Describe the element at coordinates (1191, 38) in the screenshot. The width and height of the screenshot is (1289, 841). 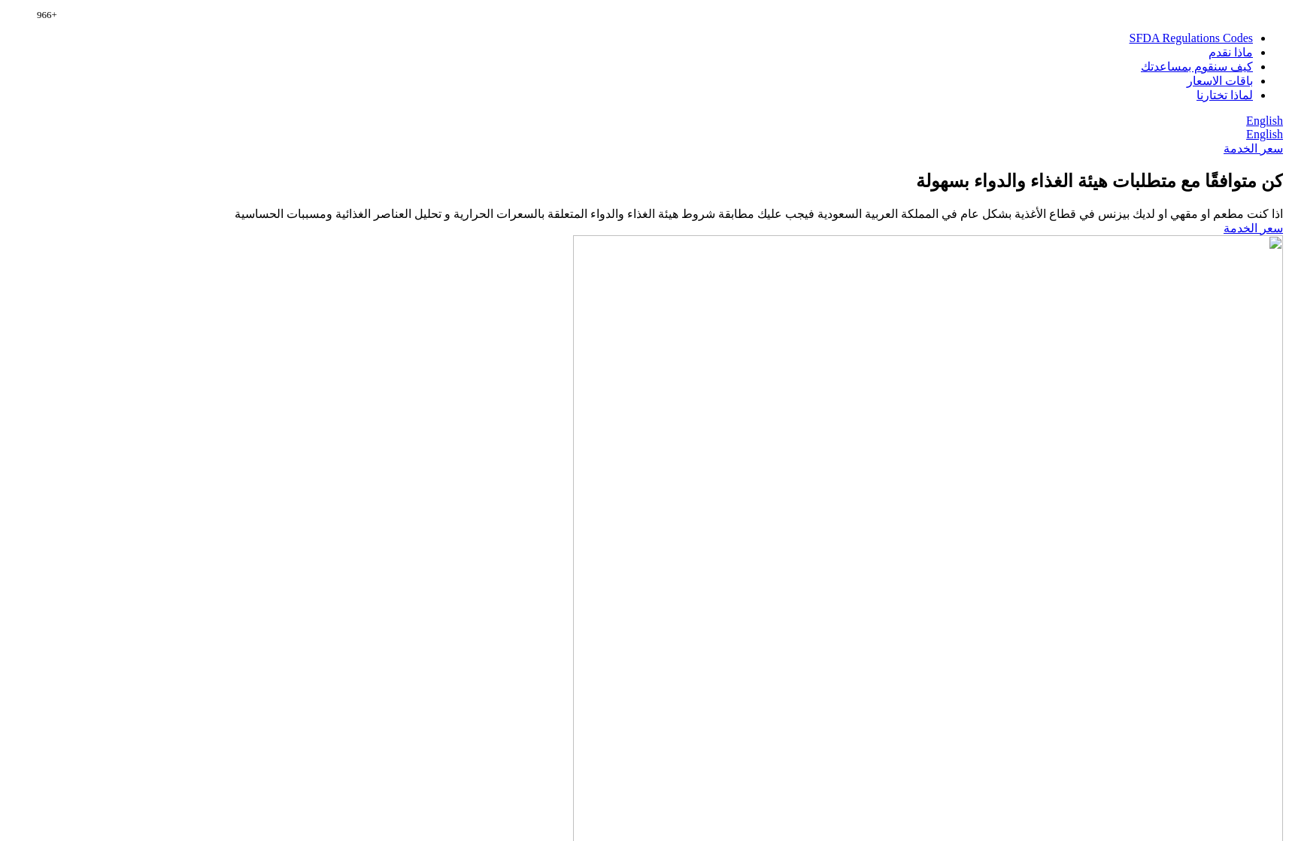
I see `a: SFDA Regulations Codes` at that location.